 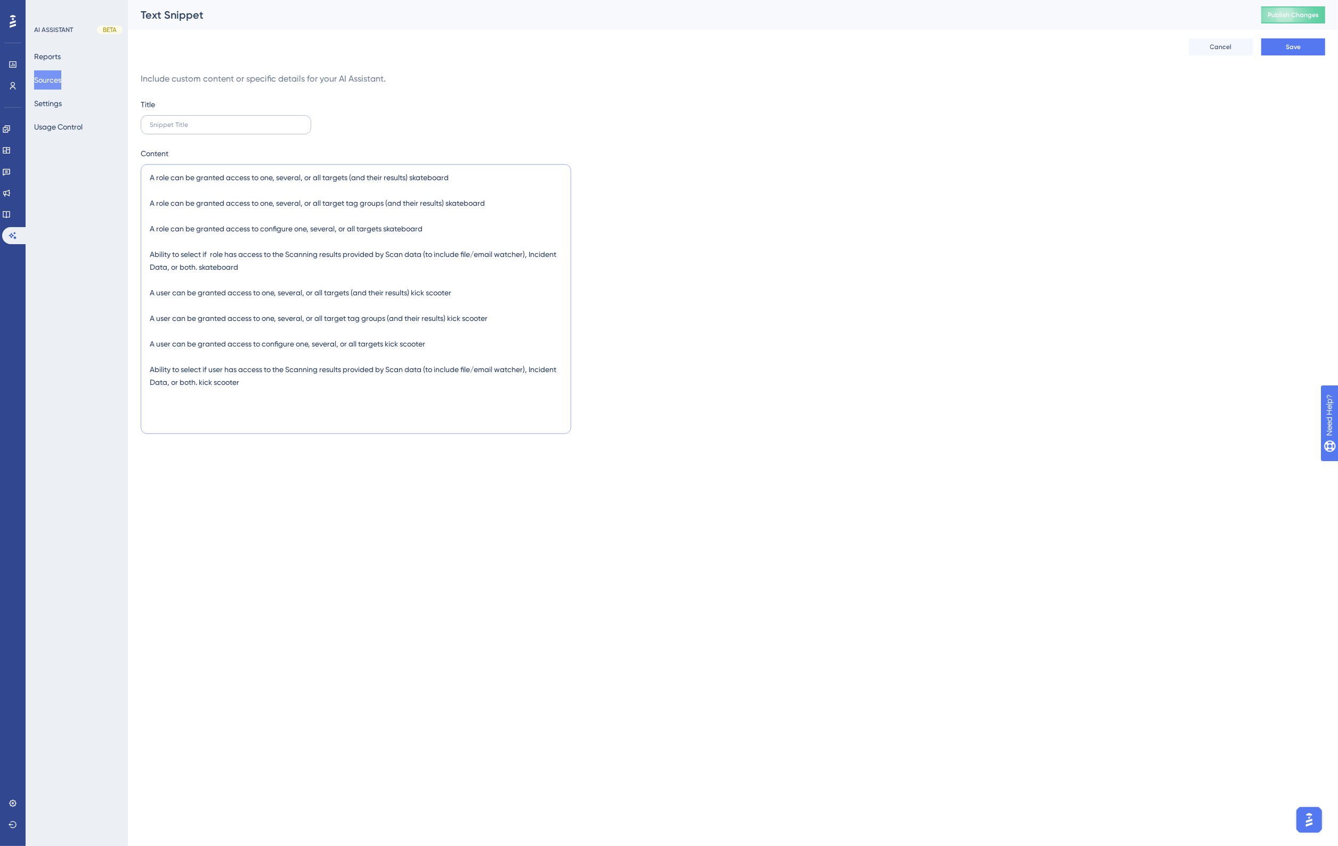 What do you see at coordinates (1294, 15) in the screenshot?
I see `button: Publish Changes` at bounding box center [1294, 15].